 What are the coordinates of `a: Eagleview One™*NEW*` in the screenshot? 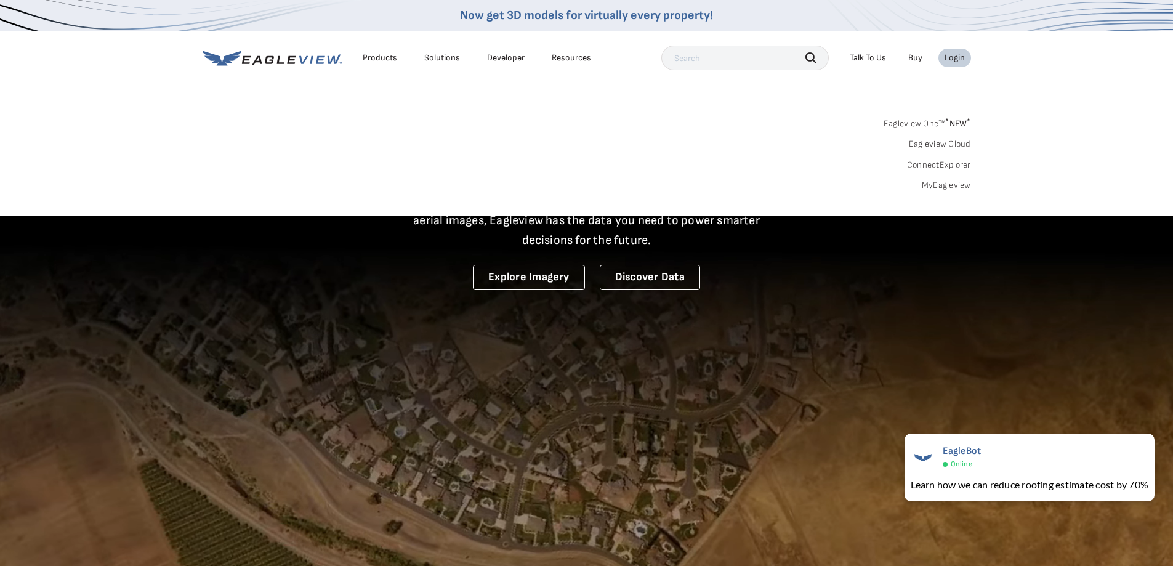 It's located at (927, 121).